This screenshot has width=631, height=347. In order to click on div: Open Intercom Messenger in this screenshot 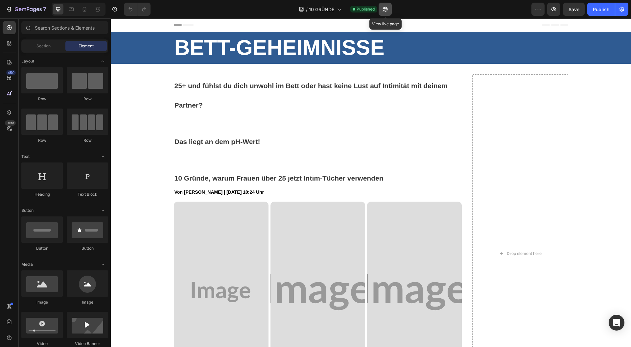, I will do `click(617, 322)`.